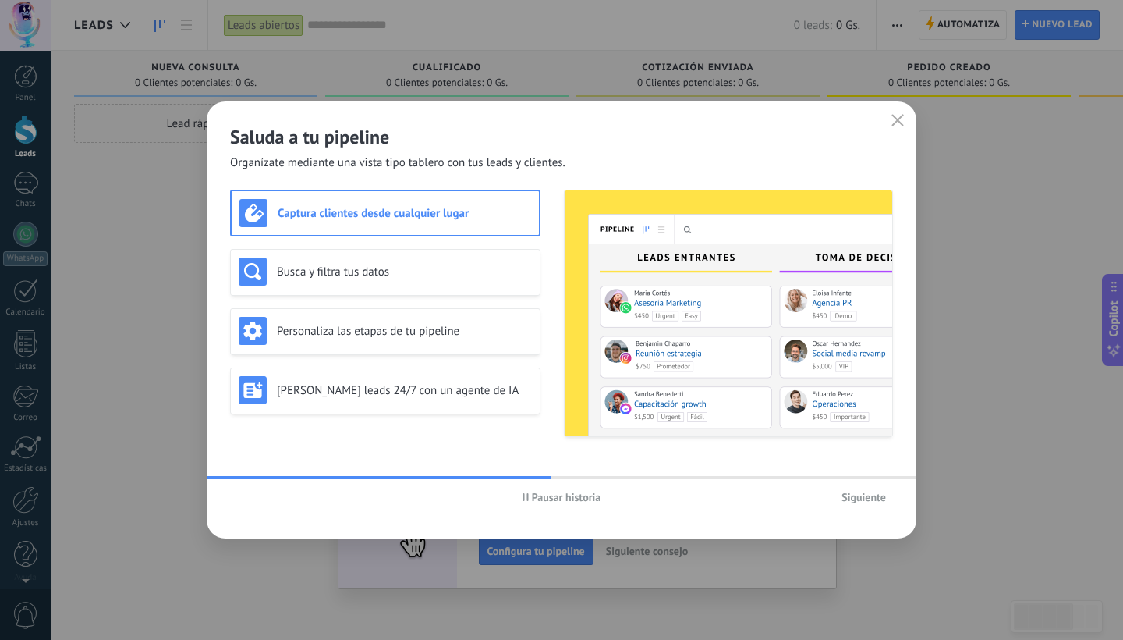 The height and width of the screenshot is (640, 1123). I want to click on h2: Saluda a tu pipeline, so click(562, 137).